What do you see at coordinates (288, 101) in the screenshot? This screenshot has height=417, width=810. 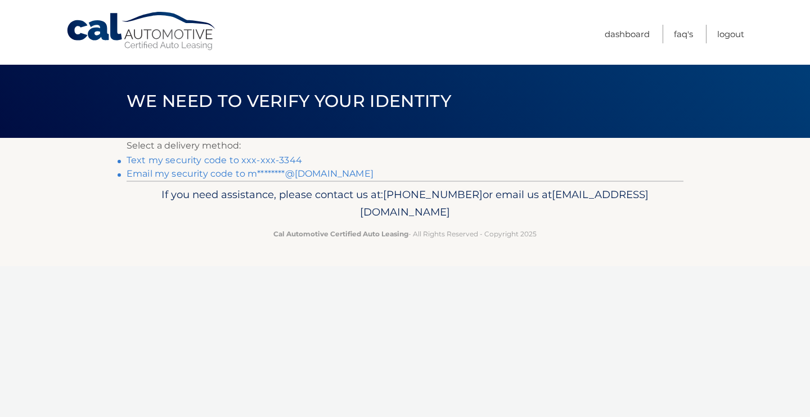 I see `span: We need to verify your identity` at bounding box center [288, 101].